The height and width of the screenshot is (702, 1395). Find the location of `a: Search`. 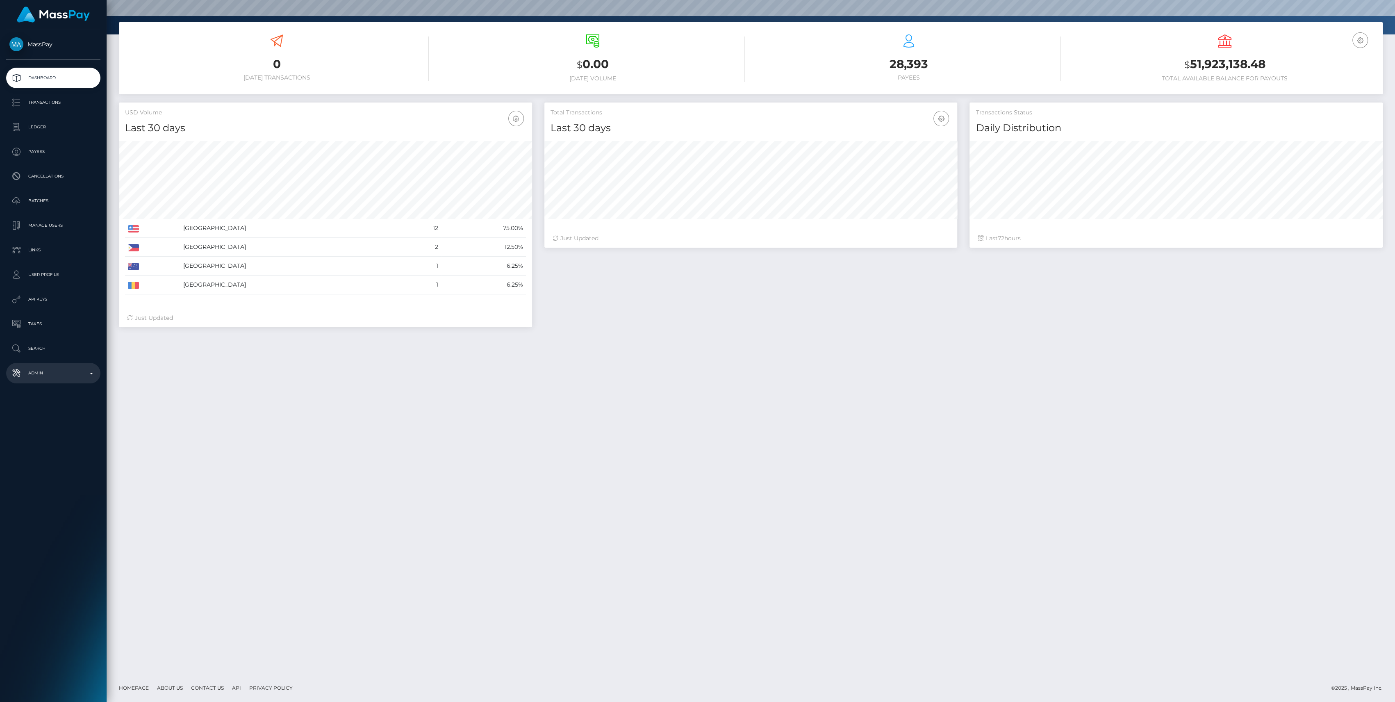

a: Search is located at coordinates (53, 348).